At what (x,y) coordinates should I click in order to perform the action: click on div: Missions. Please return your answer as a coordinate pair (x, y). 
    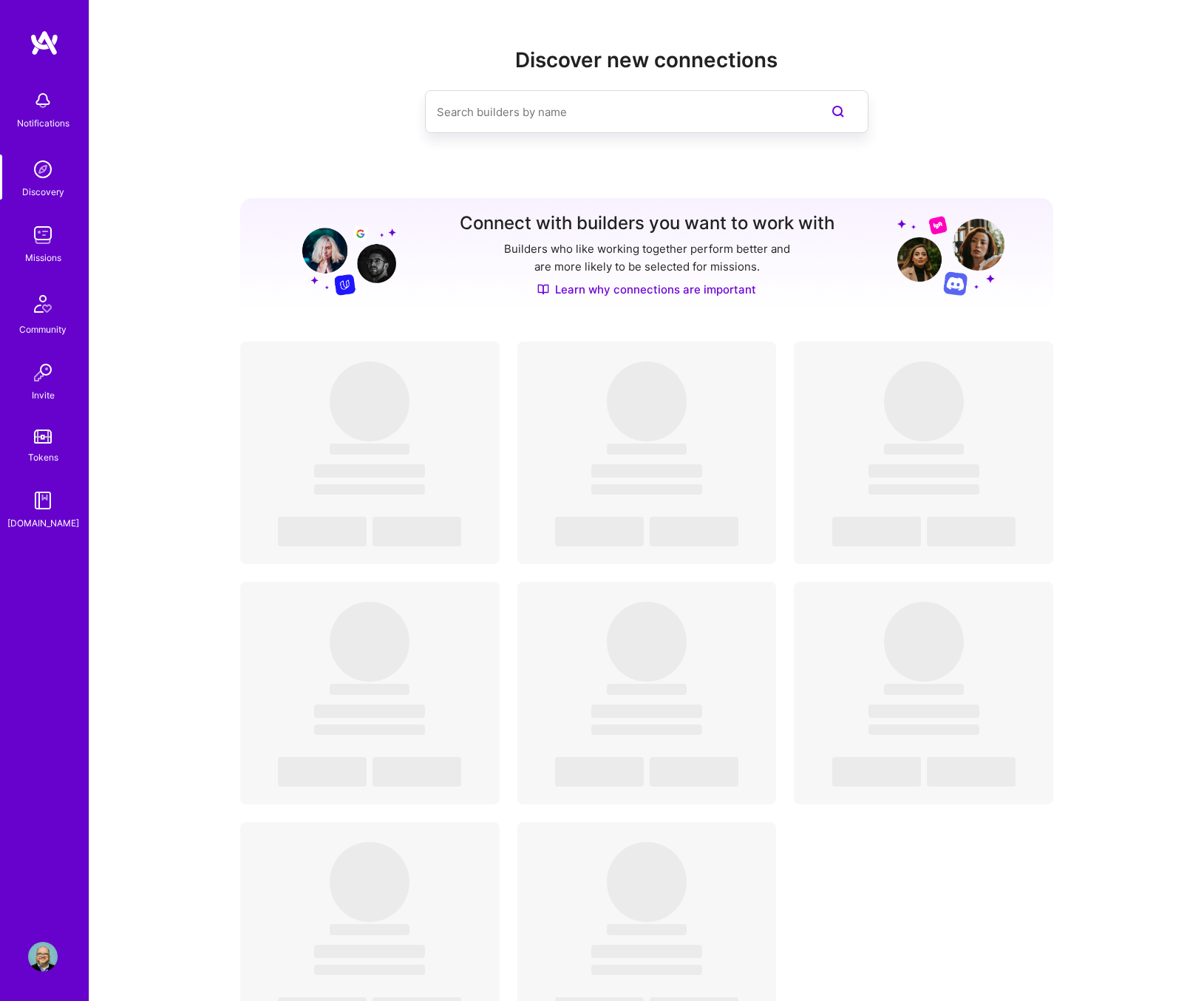
    Looking at the image, I should click on (43, 258).